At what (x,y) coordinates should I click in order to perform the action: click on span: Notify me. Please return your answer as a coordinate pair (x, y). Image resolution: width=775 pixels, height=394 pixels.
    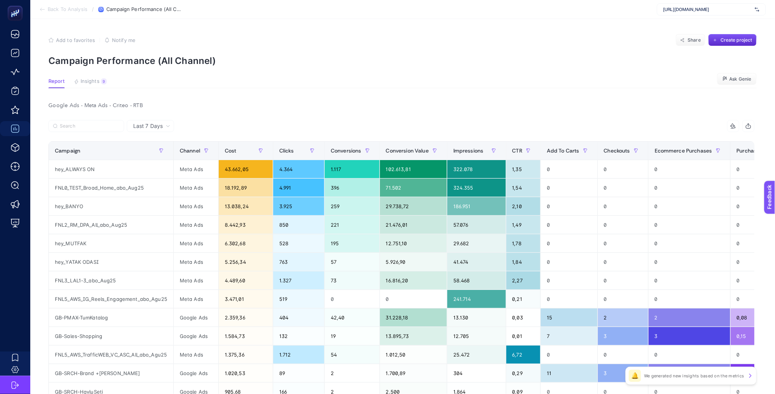
    Looking at the image, I should click on (124, 40).